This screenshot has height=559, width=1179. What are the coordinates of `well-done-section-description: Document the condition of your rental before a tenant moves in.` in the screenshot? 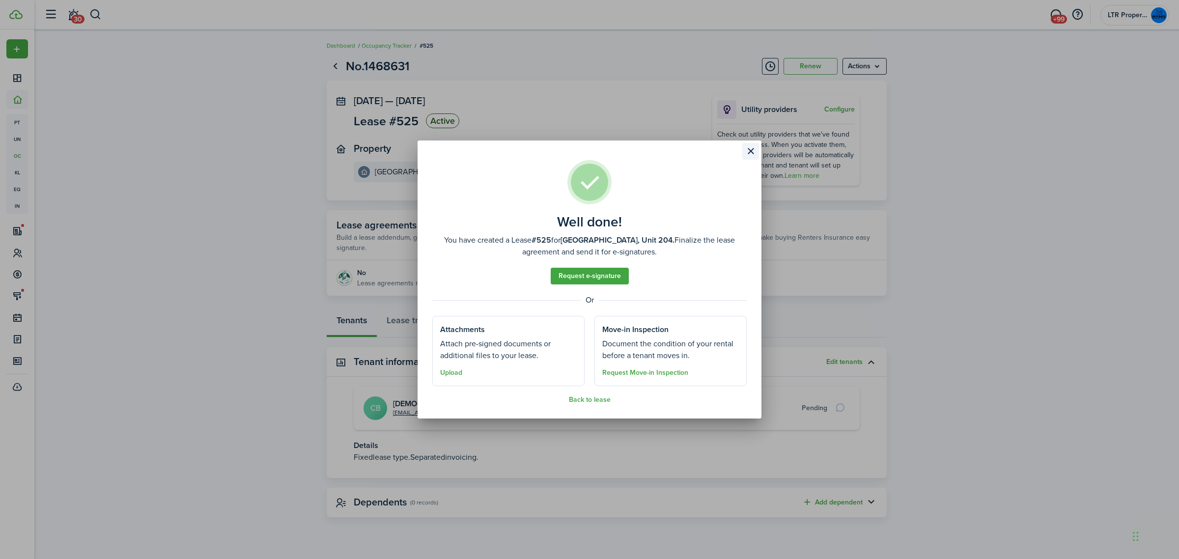 It's located at (670, 350).